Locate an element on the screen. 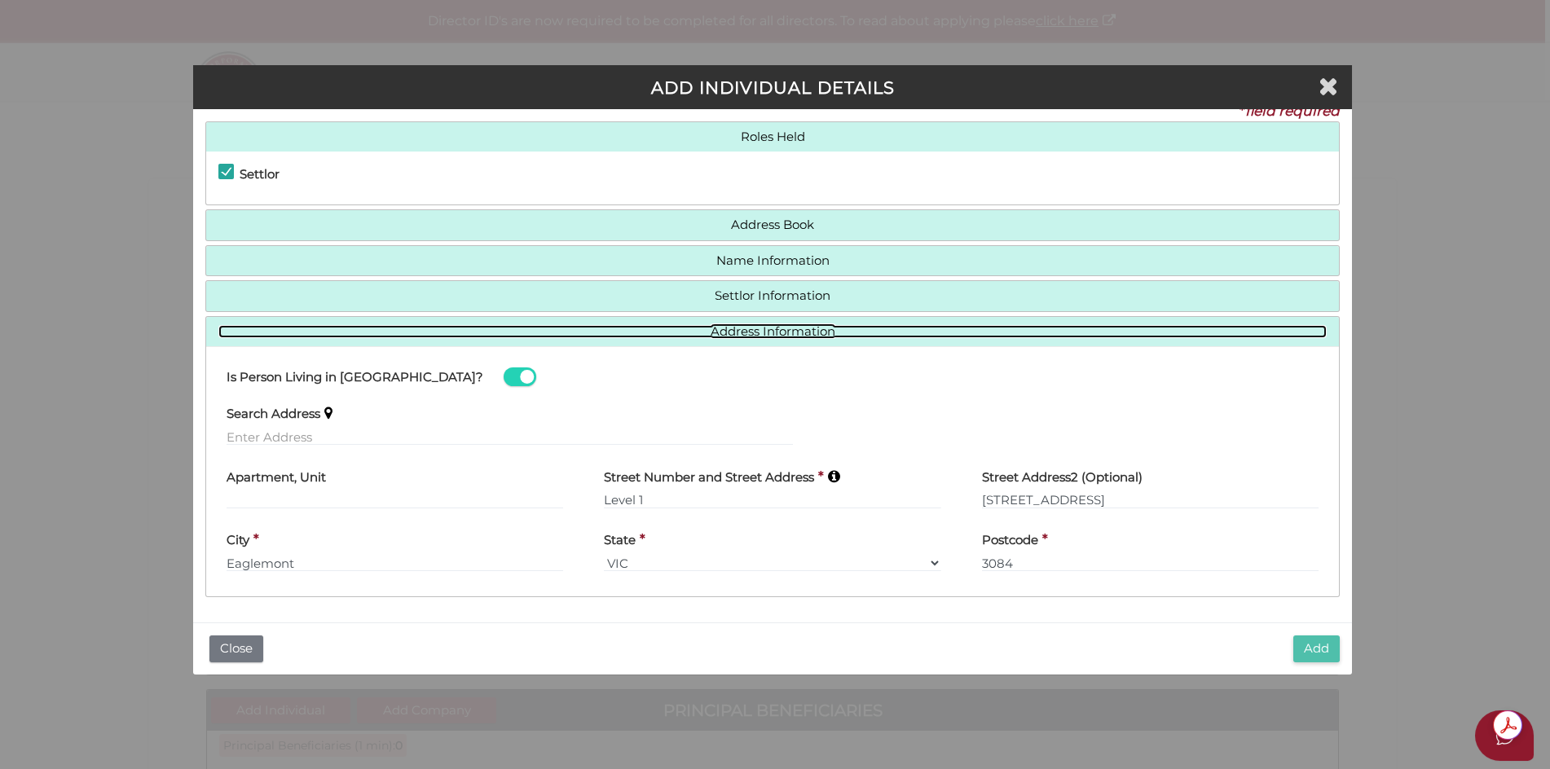  a: Address Information is located at coordinates (772, 332).